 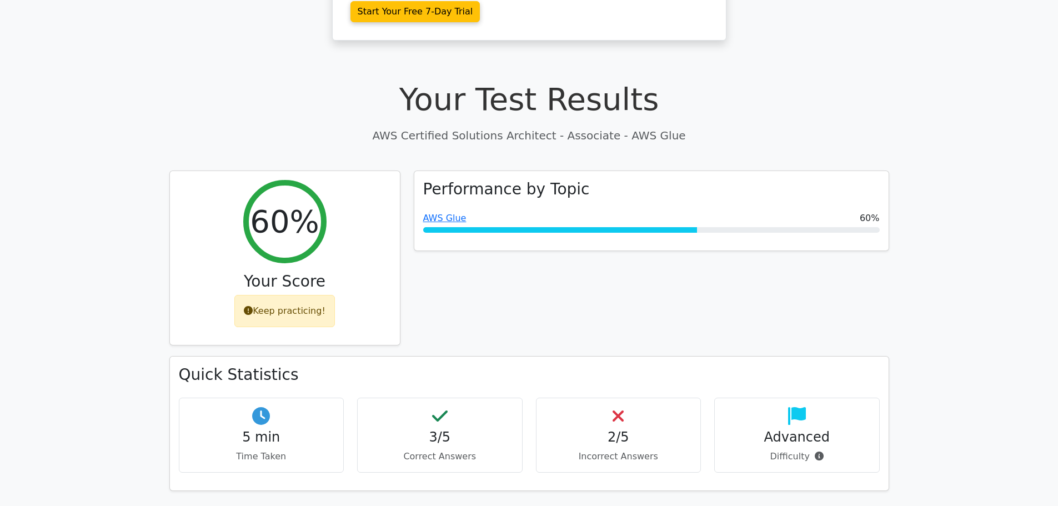 What do you see at coordinates (284, 311) in the screenshot?
I see `div: Keep practicing!` at bounding box center [284, 311].